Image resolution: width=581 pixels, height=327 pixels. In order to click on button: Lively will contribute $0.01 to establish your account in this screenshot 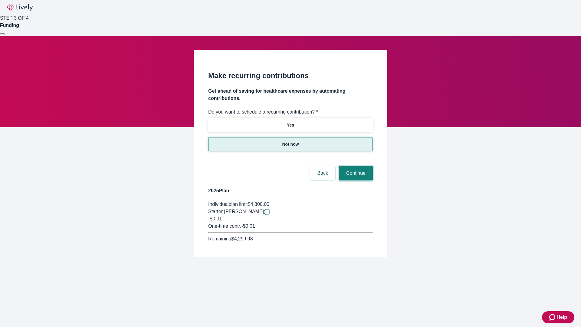, I will do `click(267, 212)`.